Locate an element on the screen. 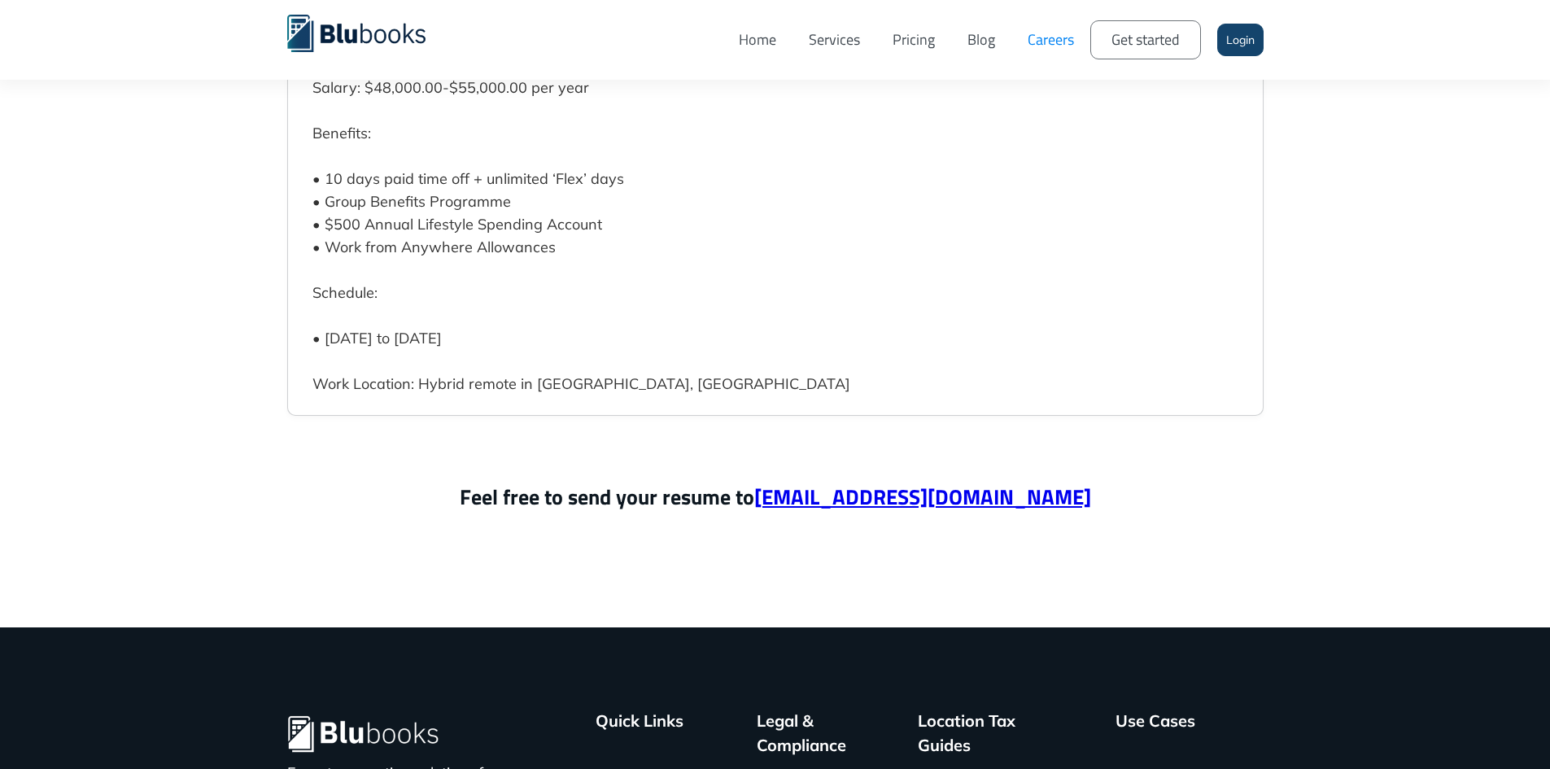 This screenshot has height=769, width=1550. a: Blog is located at coordinates (981, 40).